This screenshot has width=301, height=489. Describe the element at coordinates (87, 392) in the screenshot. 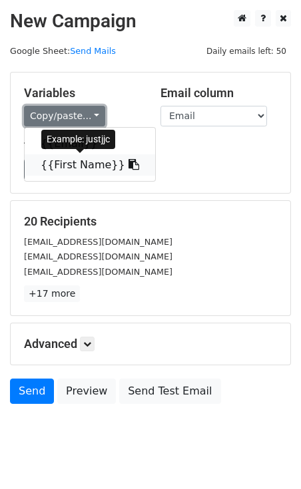

I see `a: Preview` at that location.